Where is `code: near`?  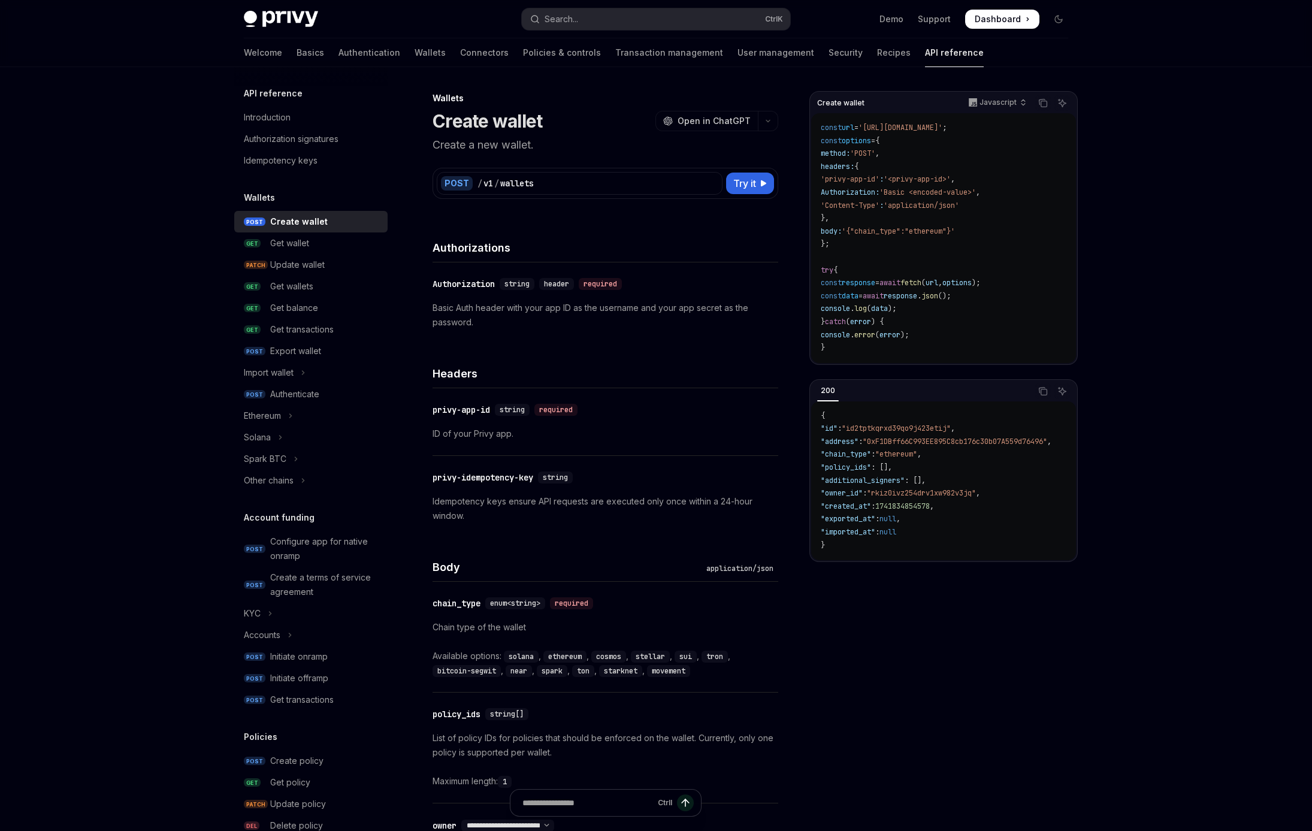
code: near is located at coordinates (519, 671).